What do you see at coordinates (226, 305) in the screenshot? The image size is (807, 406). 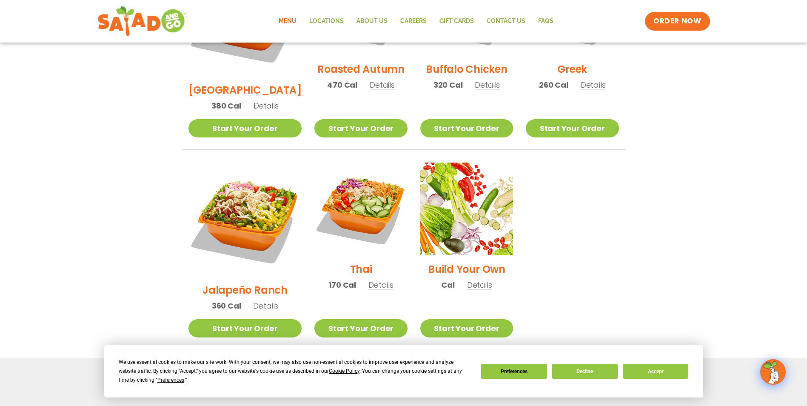 I see `span: 360 Cal` at bounding box center [226, 305].